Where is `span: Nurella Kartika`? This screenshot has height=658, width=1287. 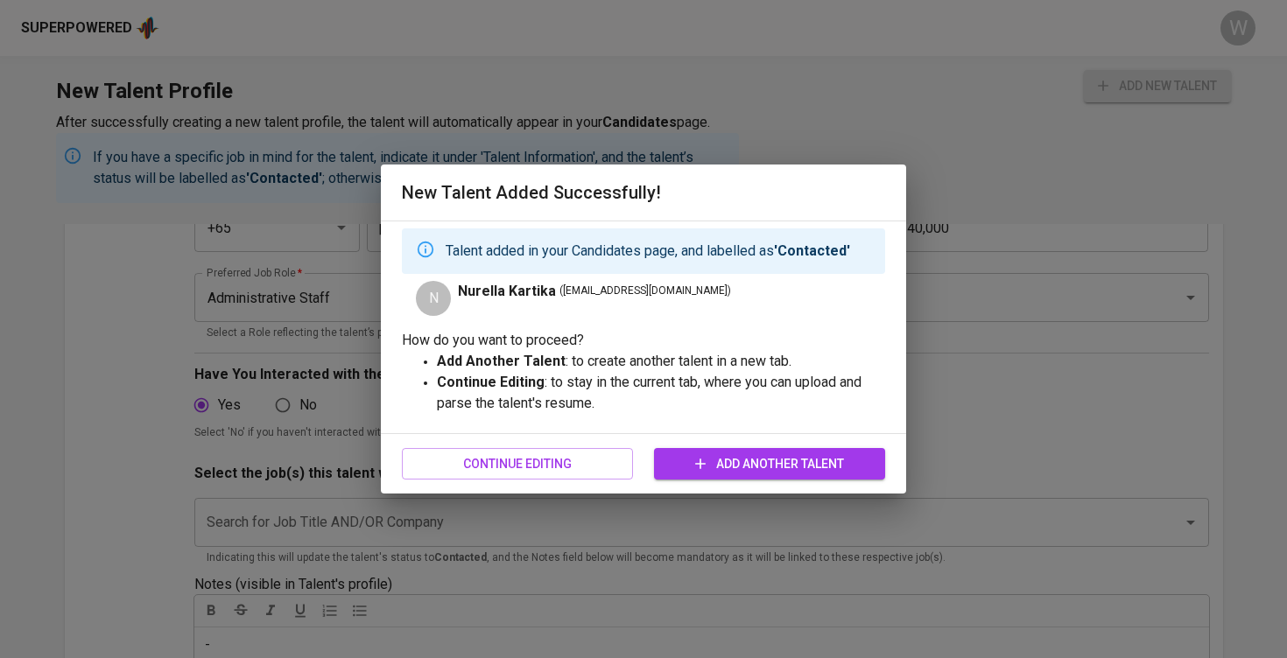 span: Nurella Kartika is located at coordinates (507, 291).